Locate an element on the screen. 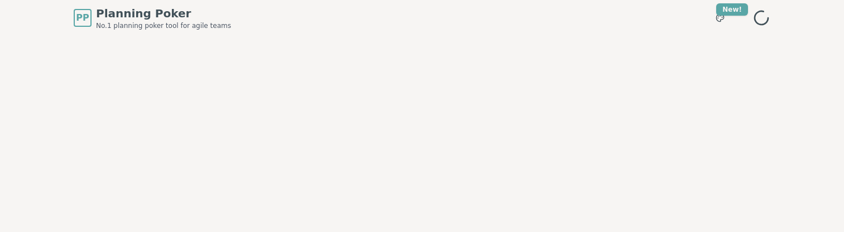 Image resolution: width=844 pixels, height=232 pixels. div: New! is located at coordinates (732, 9).